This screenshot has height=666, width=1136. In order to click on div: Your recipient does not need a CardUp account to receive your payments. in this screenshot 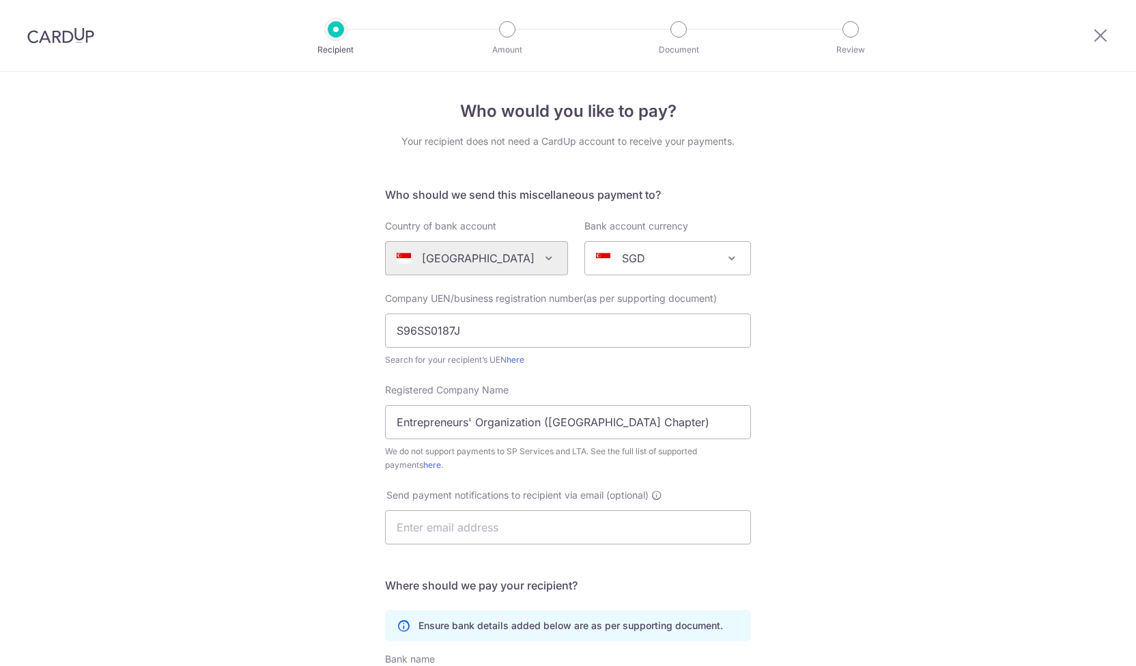, I will do `click(568, 141)`.